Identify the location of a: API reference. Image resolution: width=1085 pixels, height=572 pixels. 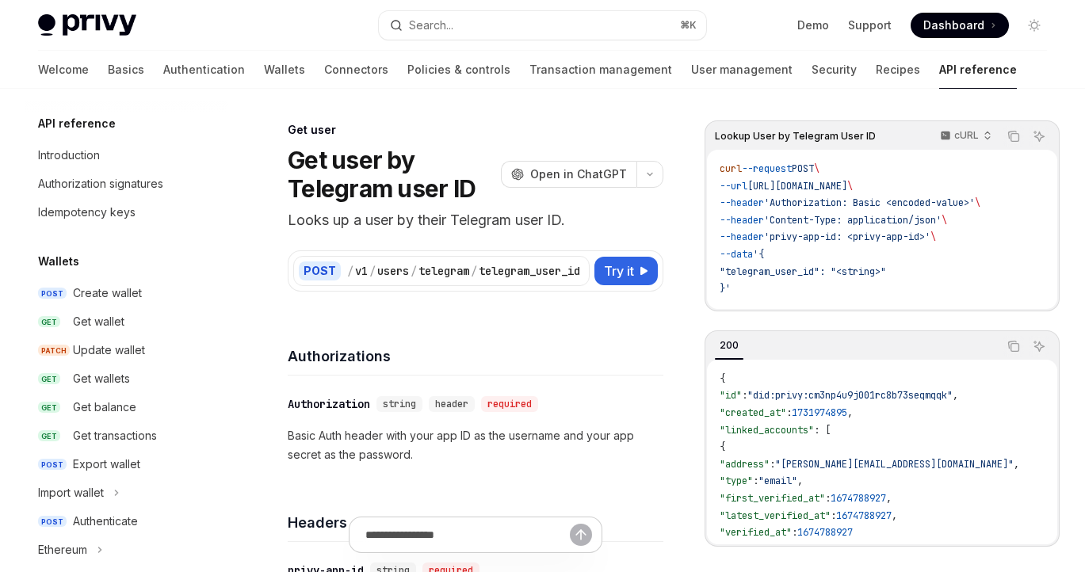
(978, 70).